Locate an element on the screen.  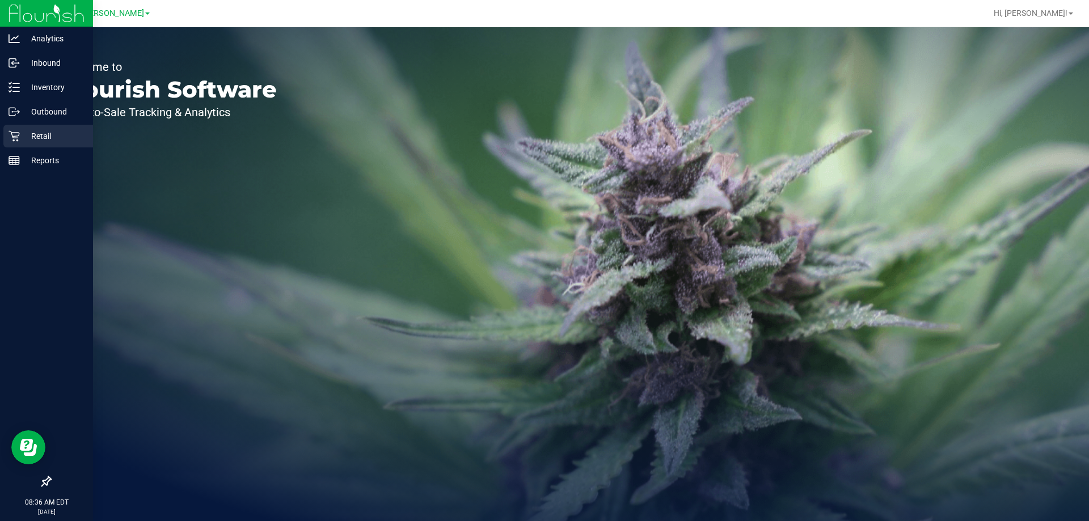
p: Welcome to is located at coordinates (169, 67).